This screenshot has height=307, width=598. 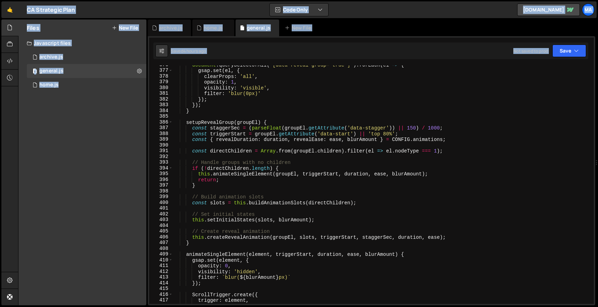 What do you see at coordinates (161, 128) in the screenshot?
I see `div: 387` at bounding box center [161, 128].